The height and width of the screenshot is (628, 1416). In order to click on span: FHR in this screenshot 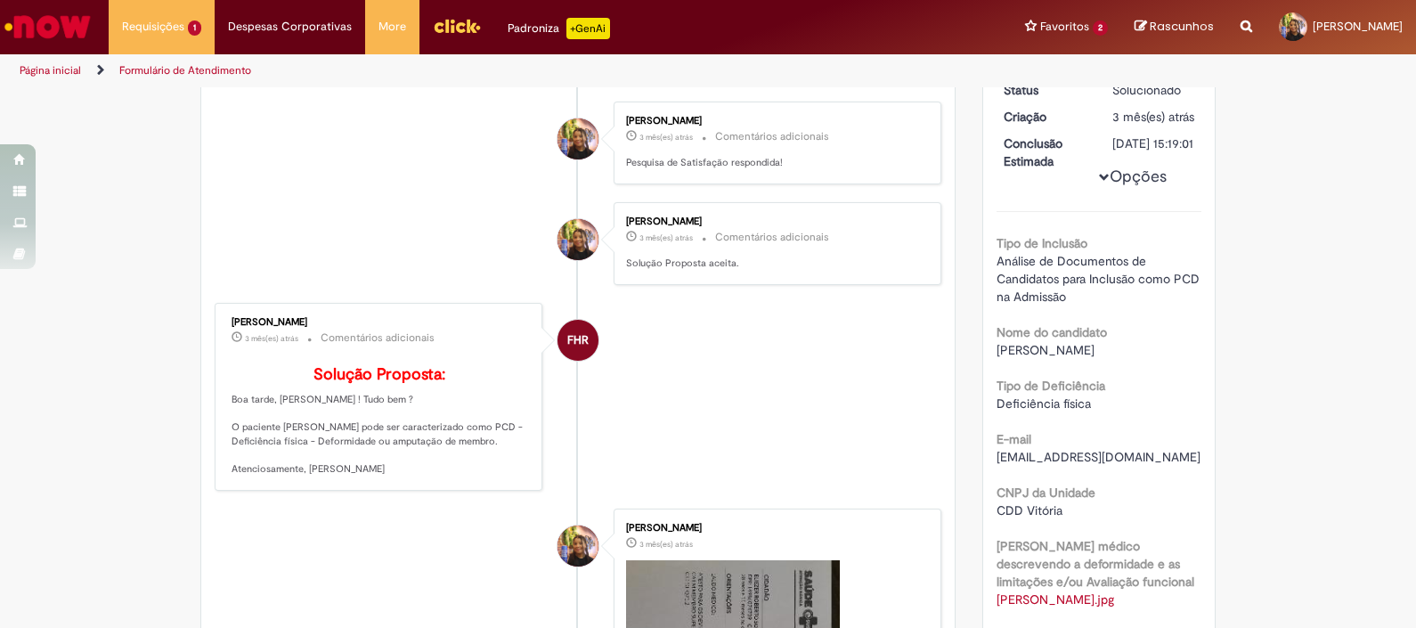, I will do `click(578, 340)`.